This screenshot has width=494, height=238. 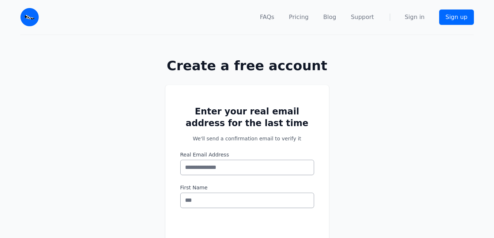 I want to click on h2: Enter your real email address for the last time, so click(x=247, y=117).